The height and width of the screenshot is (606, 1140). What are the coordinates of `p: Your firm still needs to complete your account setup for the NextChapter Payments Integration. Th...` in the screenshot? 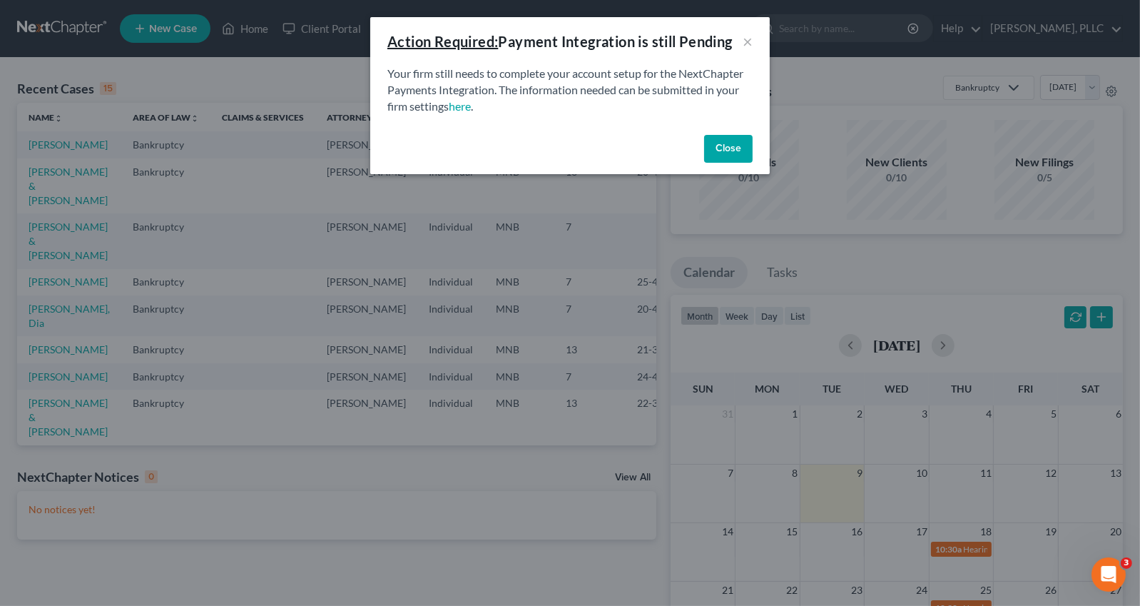 It's located at (570, 90).